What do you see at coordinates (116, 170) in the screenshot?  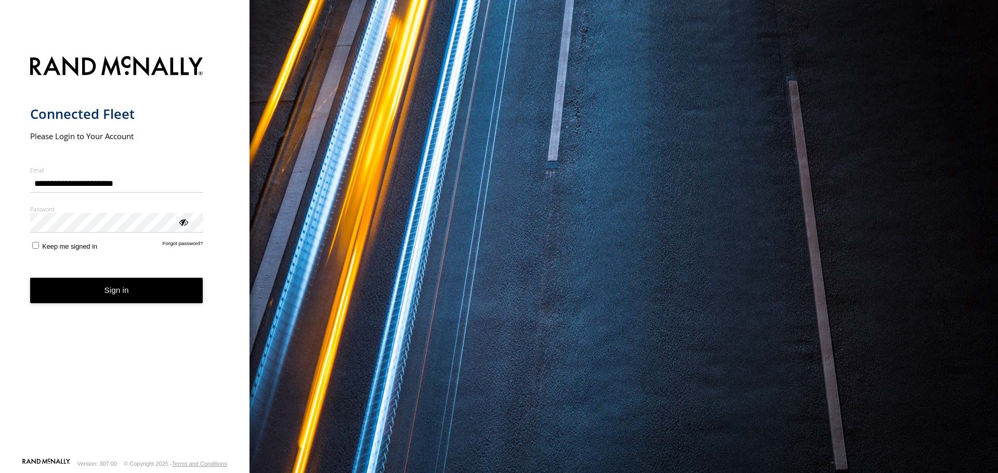 I see `label: Email` at bounding box center [116, 170].